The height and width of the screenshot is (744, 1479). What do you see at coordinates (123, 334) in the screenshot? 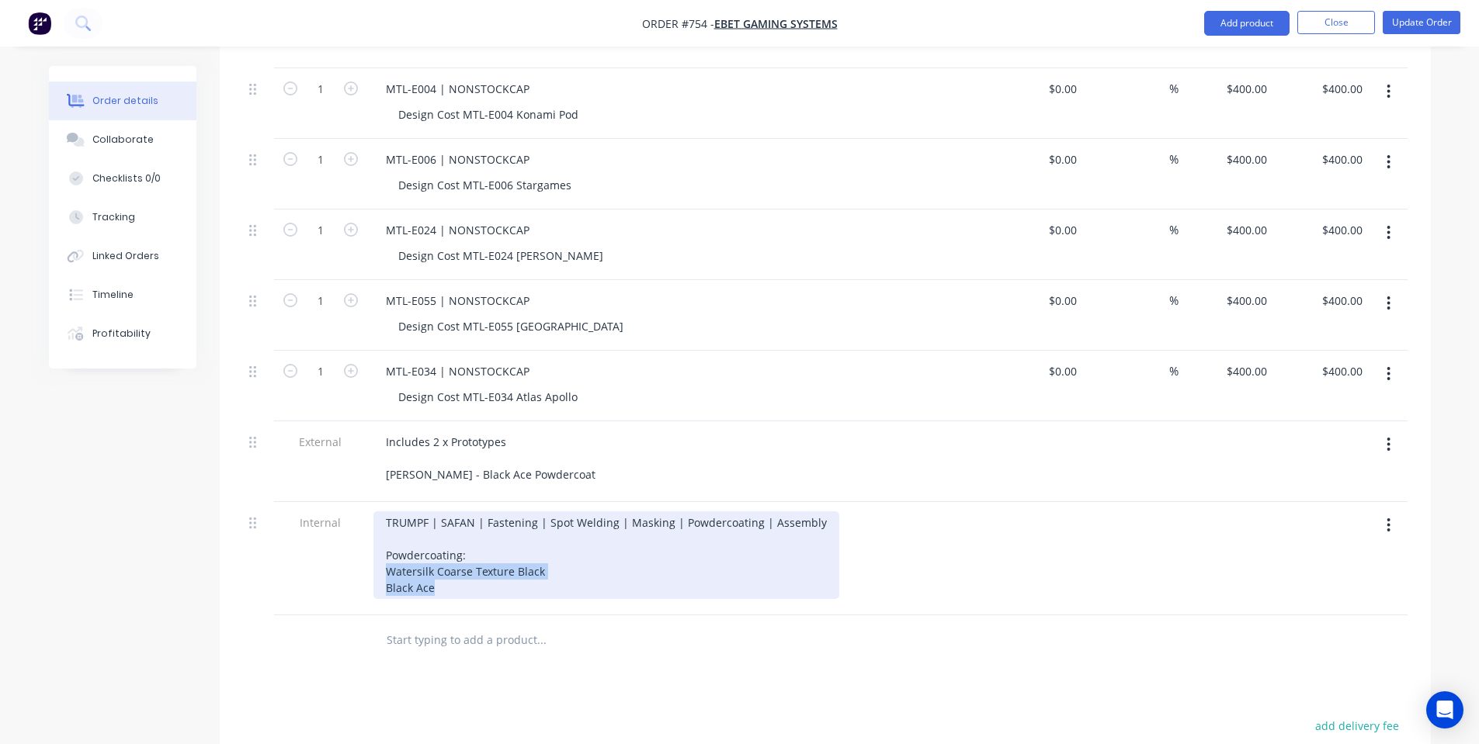
I see `button: Profitability` at bounding box center [123, 334].